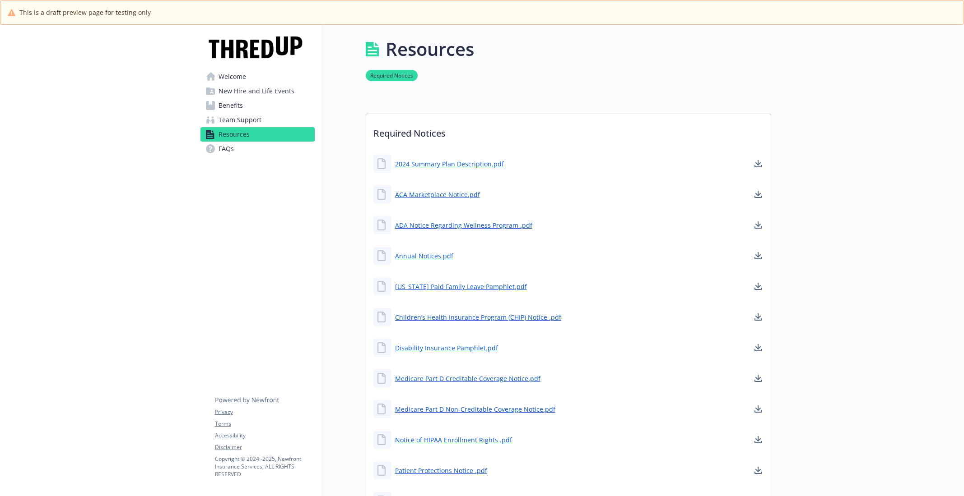 Image resolution: width=964 pixels, height=496 pixels. I want to click on a: ACA Marketplace Notice.pdf, so click(437, 195).